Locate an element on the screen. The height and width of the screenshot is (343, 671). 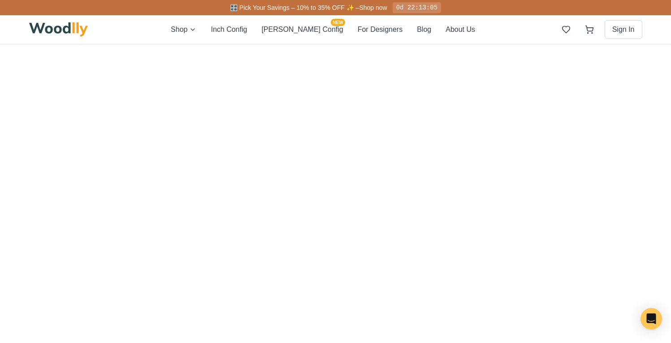
button: About Us is located at coordinates (460, 30).